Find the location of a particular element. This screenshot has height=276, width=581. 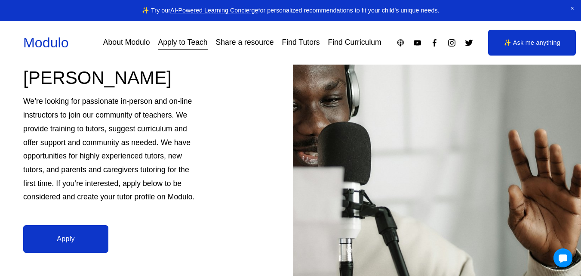

a: Modulo is located at coordinates (46, 43).